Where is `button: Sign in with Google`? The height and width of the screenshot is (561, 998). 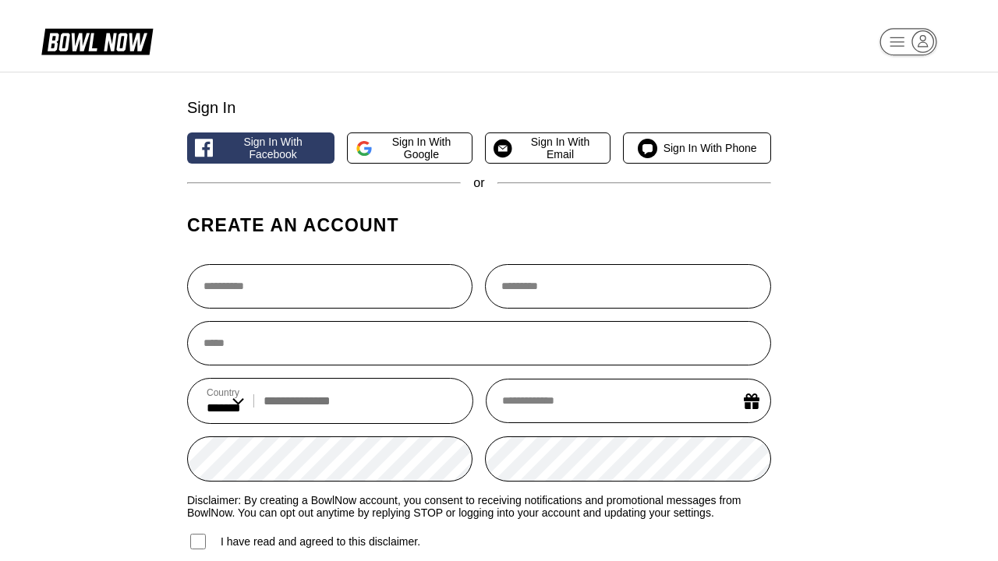
button: Sign in with Google is located at coordinates (409, 148).